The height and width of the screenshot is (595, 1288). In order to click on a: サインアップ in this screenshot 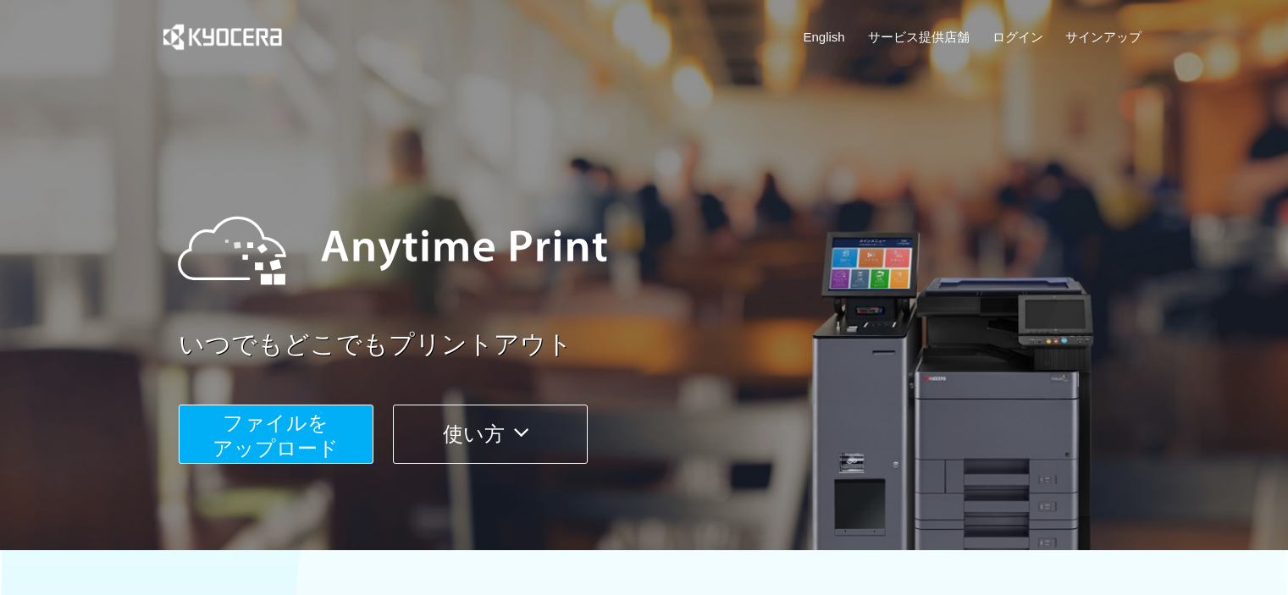, I will do `click(1104, 36)`.